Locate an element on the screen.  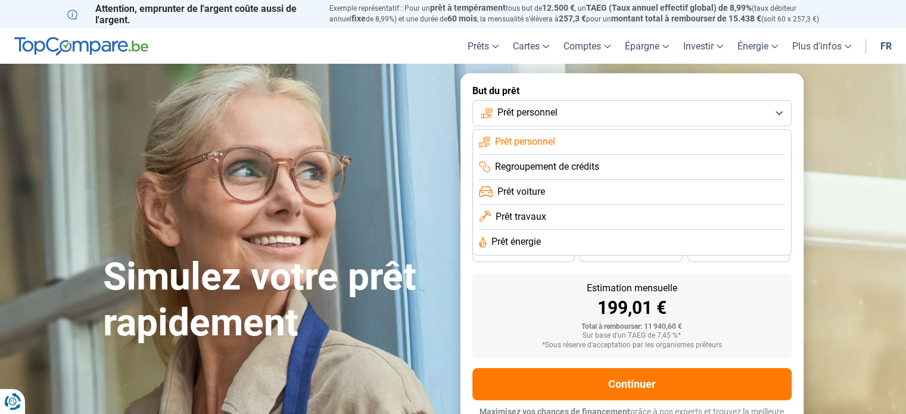
span: Regroupement de crédits is located at coordinates (547, 167).